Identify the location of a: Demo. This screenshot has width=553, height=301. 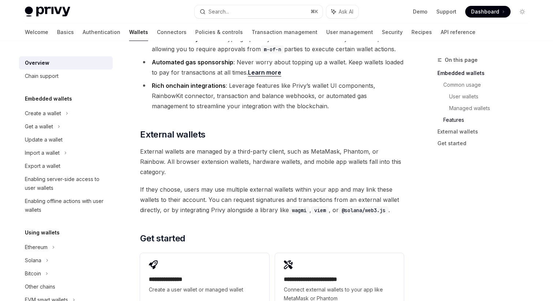
(420, 12).